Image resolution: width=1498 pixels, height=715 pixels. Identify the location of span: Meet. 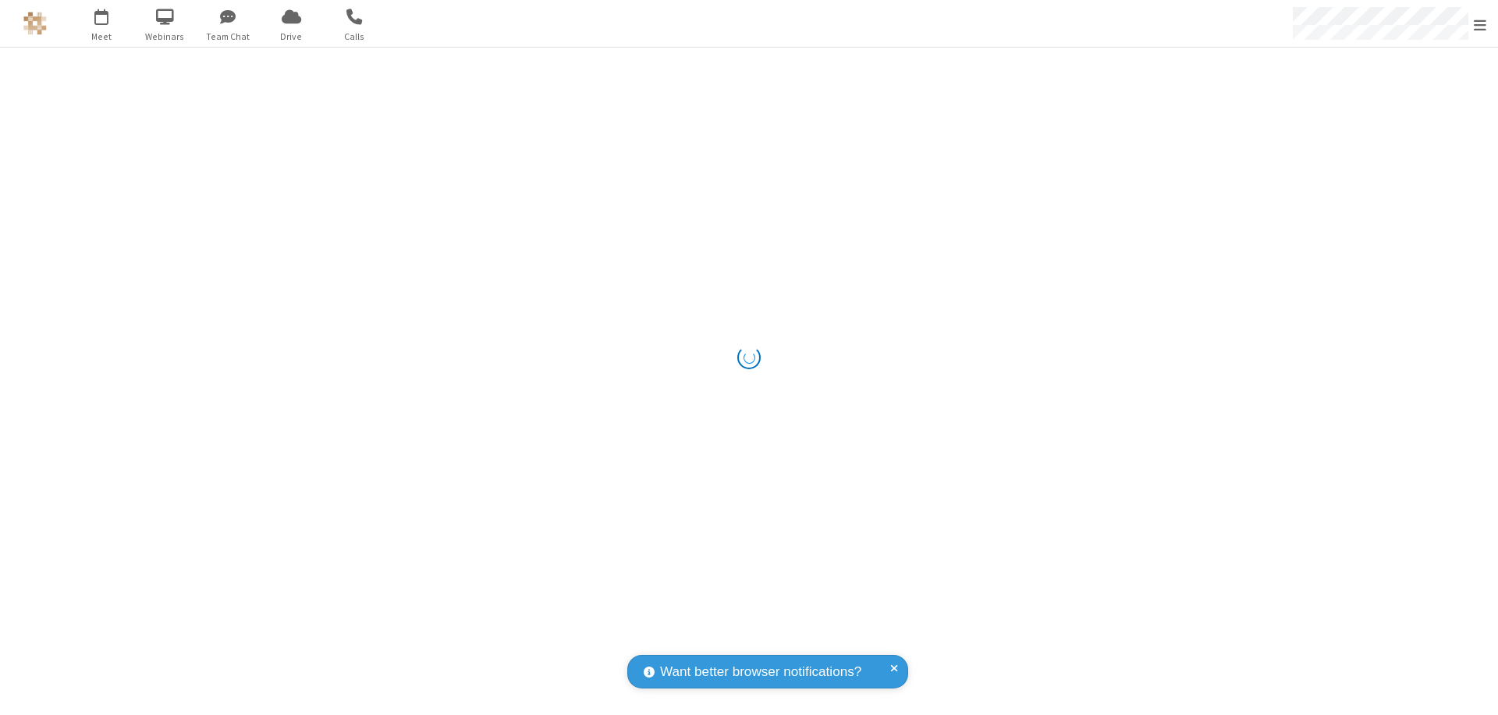
(101, 37).